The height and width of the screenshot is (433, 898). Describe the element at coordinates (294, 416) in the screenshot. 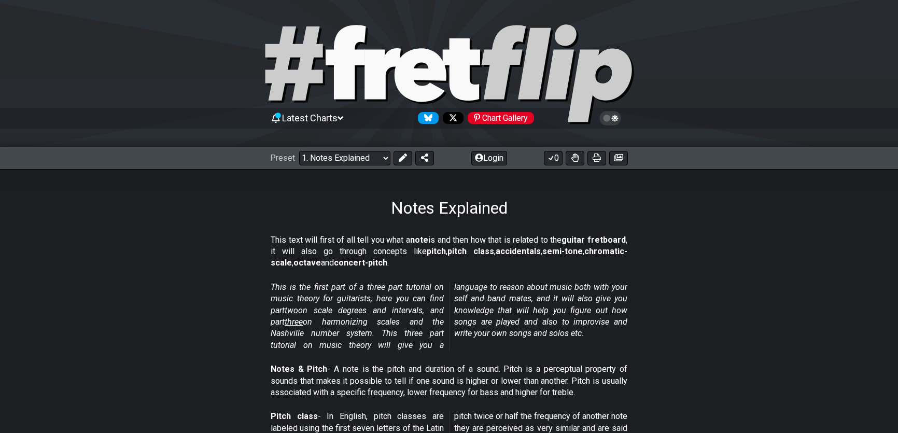

I see `strong: Pitch class` at that location.